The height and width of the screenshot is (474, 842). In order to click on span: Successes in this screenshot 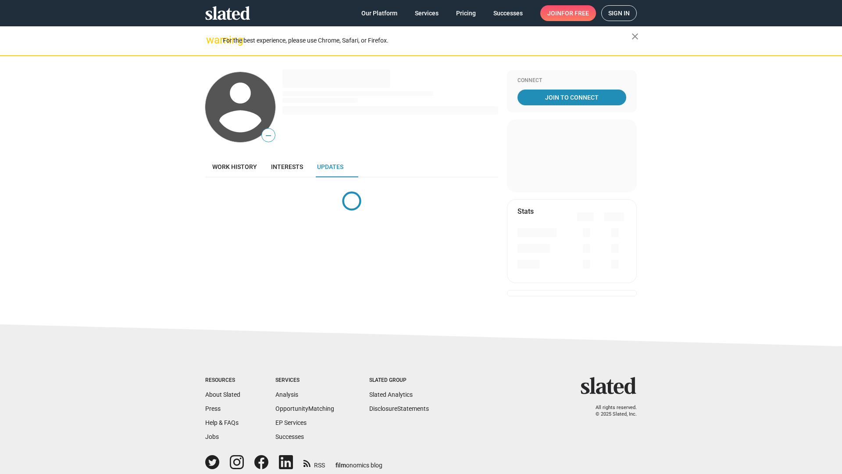, I will do `click(508, 13)`.